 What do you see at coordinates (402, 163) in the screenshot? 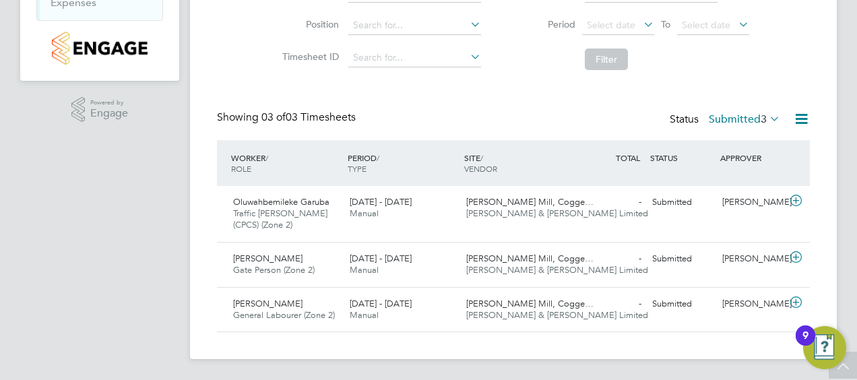
I see `div: PERIOD` at bounding box center [402, 163].